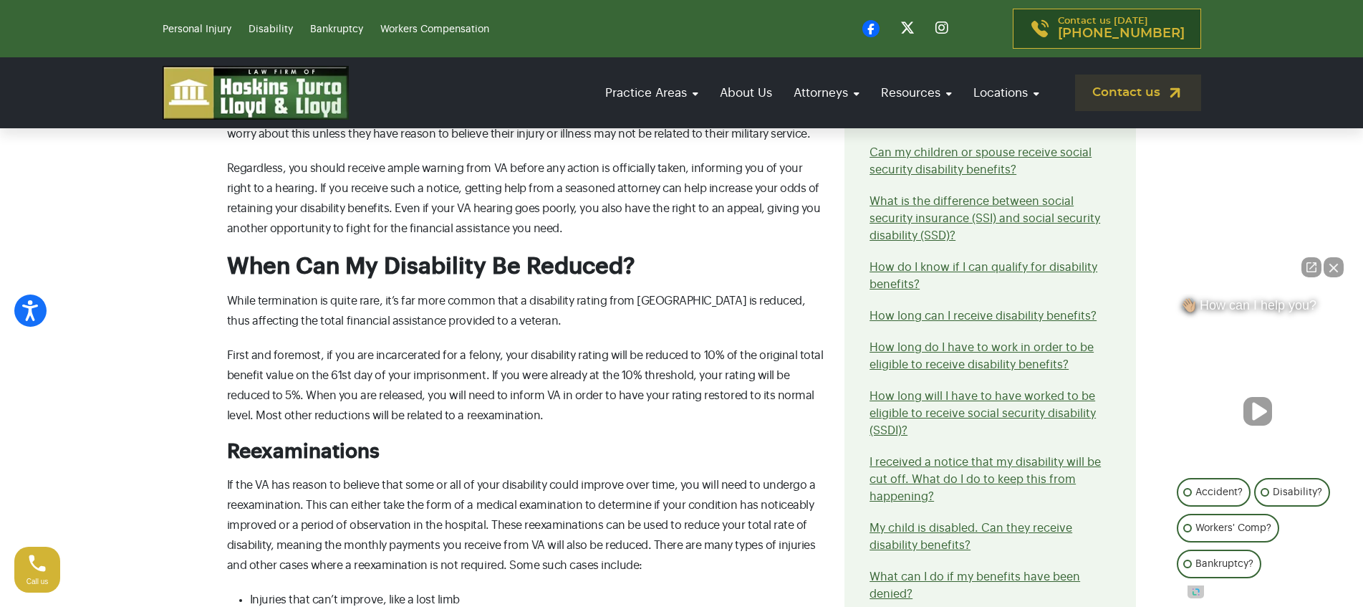  I want to click on button: Close Intaker Chat Widget, so click(1333, 267).